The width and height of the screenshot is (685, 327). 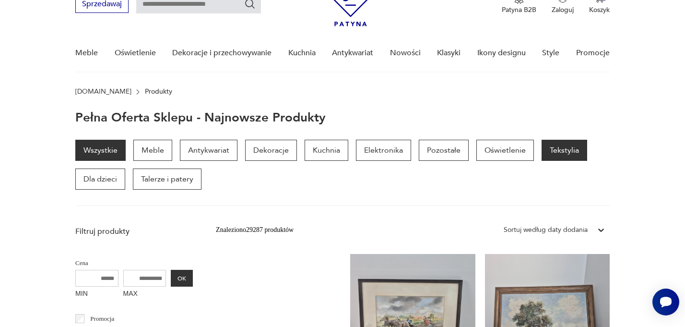 I want to click on a: Pozostałe, so click(x=444, y=150).